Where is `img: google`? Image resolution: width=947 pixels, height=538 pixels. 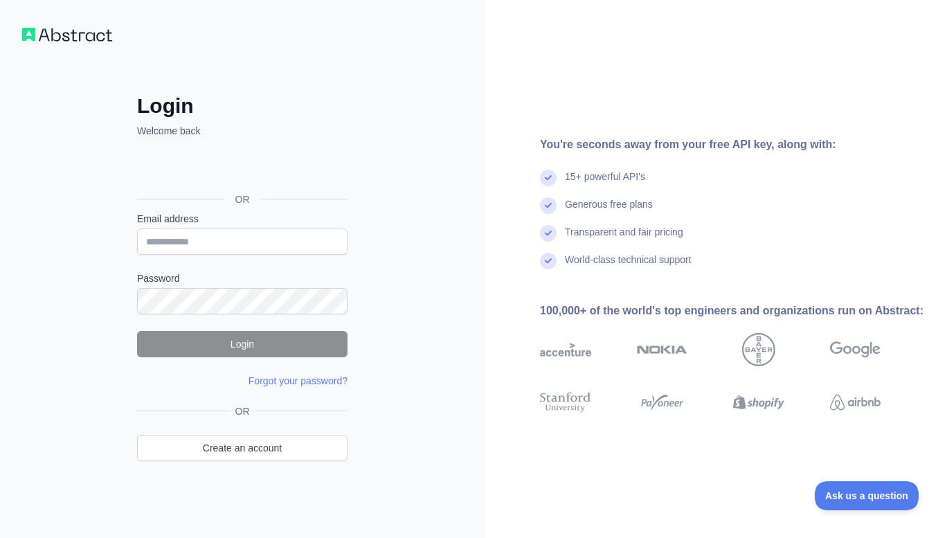 img: google is located at coordinates (856, 350).